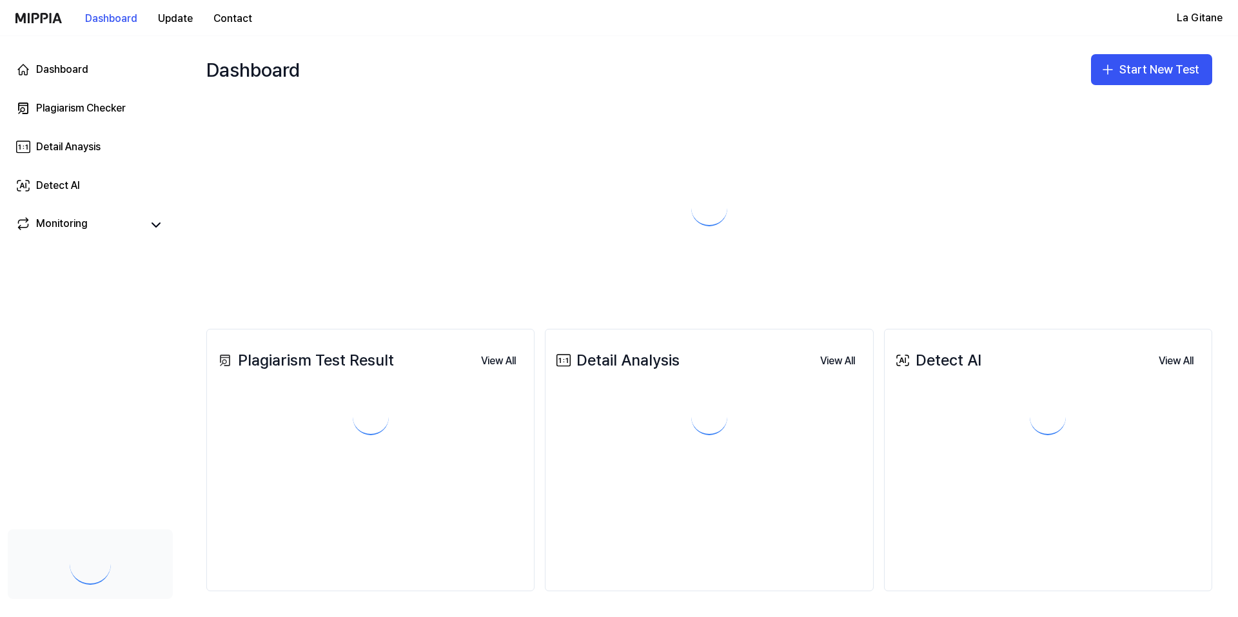  What do you see at coordinates (304, 360) in the screenshot?
I see `div: Plagiarism Test Result` at bounding box center [304, 360].